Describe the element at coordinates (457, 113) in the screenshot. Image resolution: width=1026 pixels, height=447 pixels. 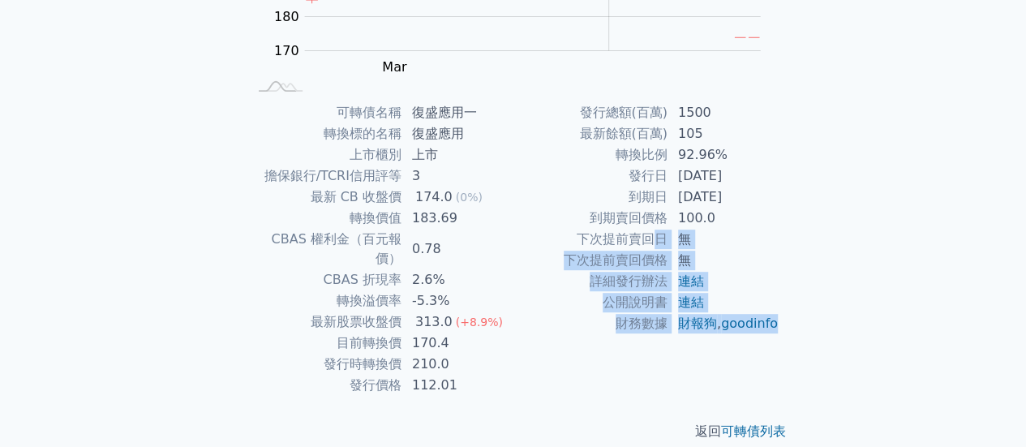
I see `td: 復盛應用一` at that location.